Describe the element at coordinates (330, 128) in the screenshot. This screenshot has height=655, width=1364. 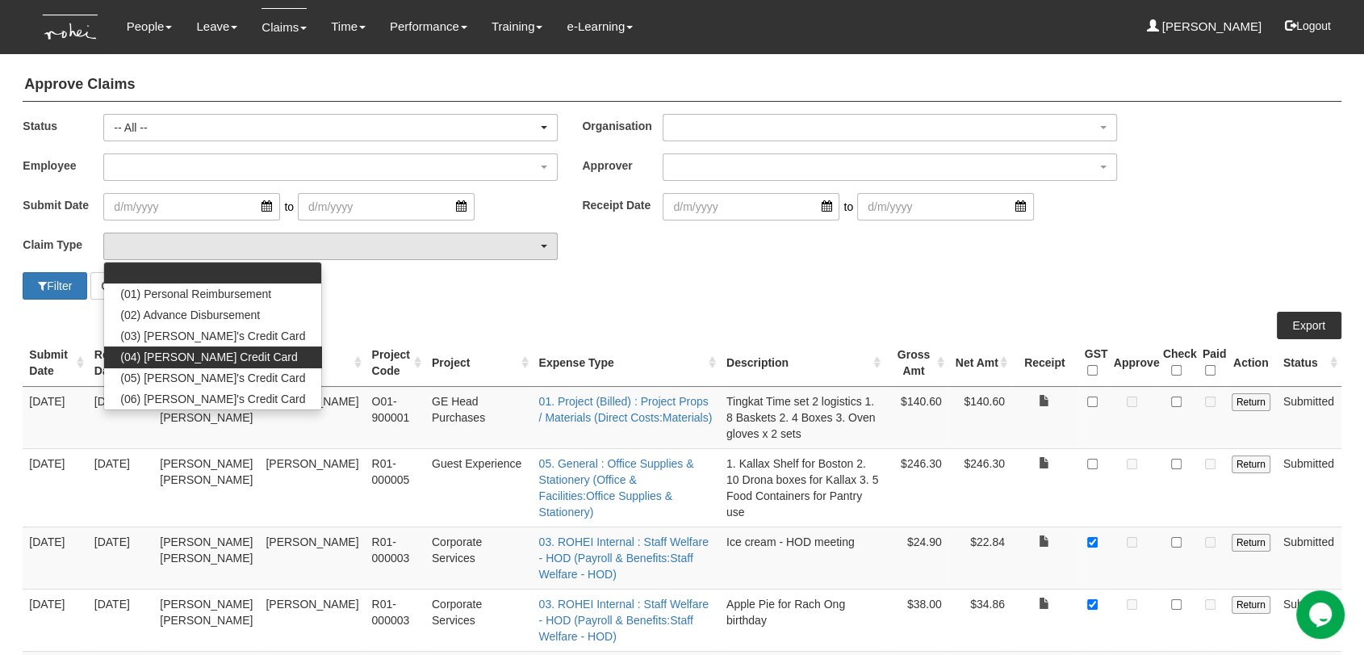
I see `button: -- All --` at that location.